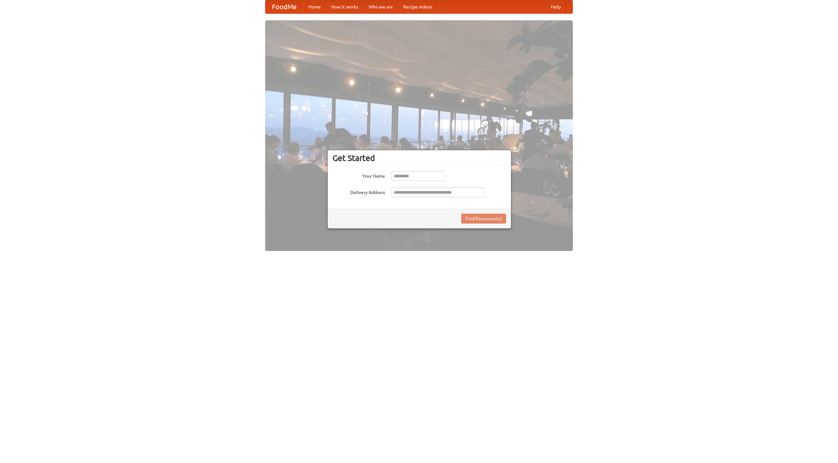  I want to click on label: Your Name, so click(359, 175).